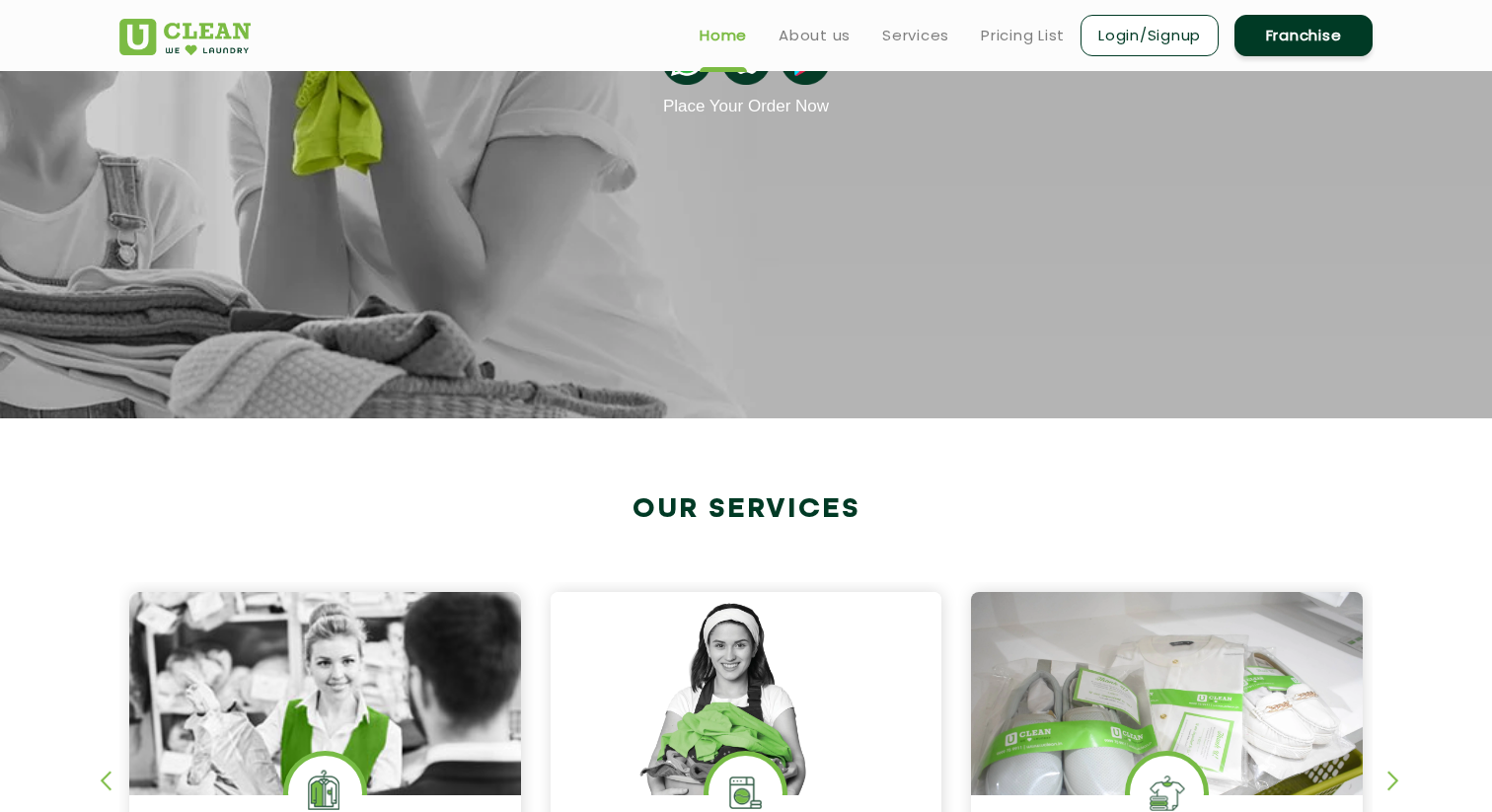 The image size is (1492, 812). I want to click on a: Pricing List, so click(1022, 36).